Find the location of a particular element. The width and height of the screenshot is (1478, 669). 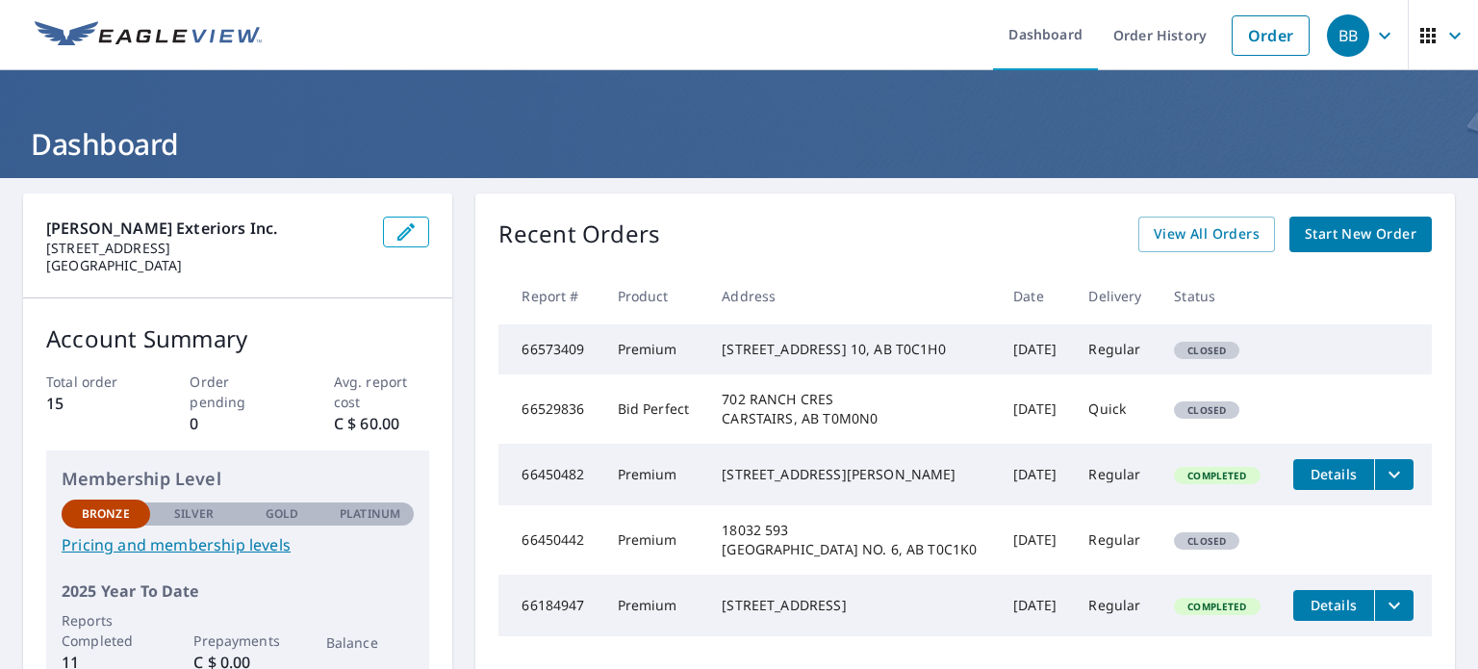

span: Start New Order is located at coordinates (1361, 234).